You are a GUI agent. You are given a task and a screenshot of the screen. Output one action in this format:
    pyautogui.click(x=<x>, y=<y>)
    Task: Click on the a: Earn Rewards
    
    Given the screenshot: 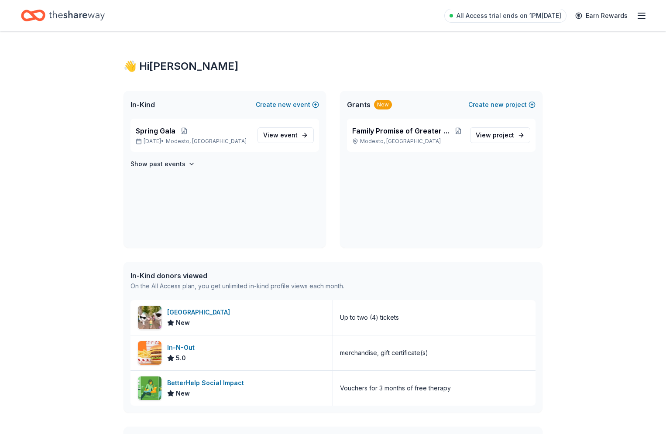 What is the action you would take?
    pyautogui.click(x=601, y=16)
    